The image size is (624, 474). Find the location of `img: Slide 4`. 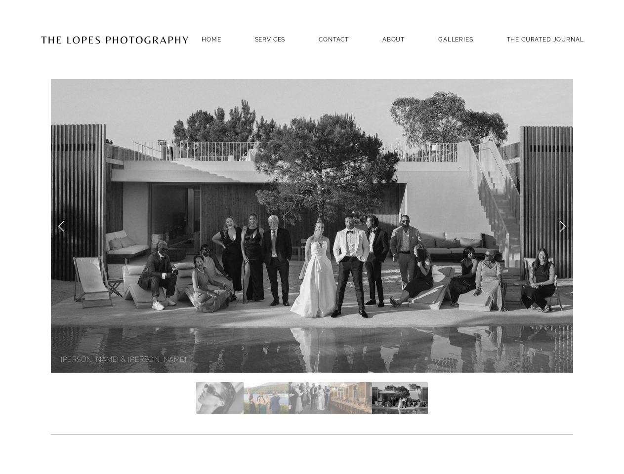

img: Slide 4 is located at coordinates (351, 398).